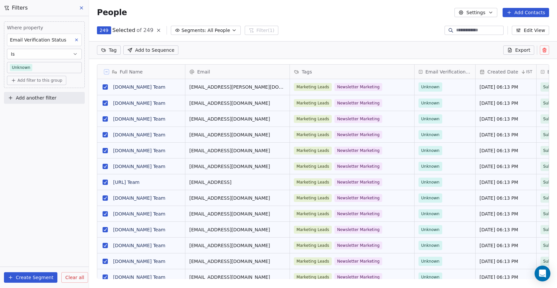  What do you see at coordinates (131, 72) in the screenshot?
I see `span: Full Name` at bounding box center [131, 72].